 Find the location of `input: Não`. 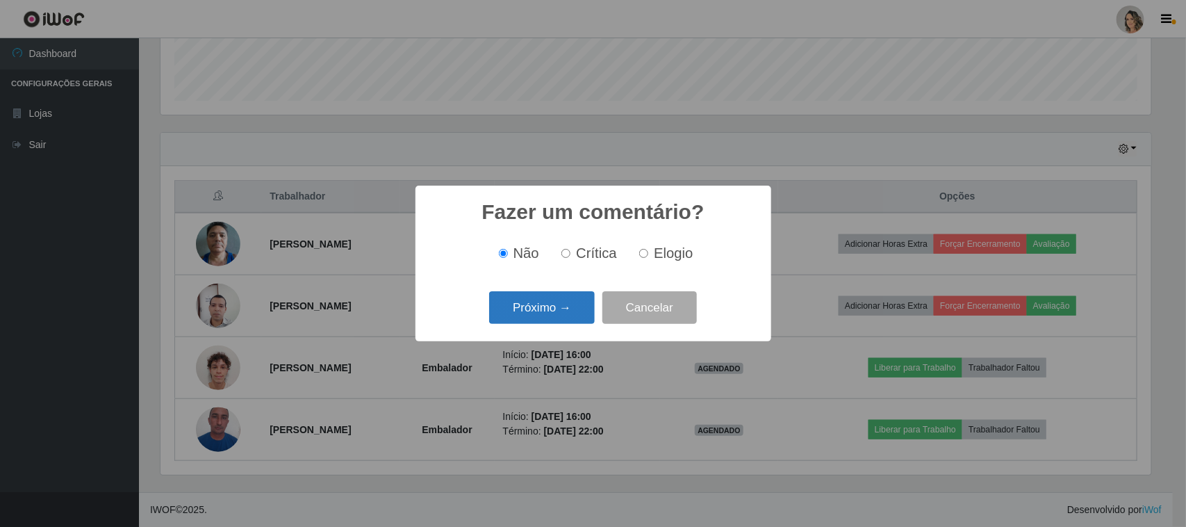

input: Não is located at coordinates (503, 253).